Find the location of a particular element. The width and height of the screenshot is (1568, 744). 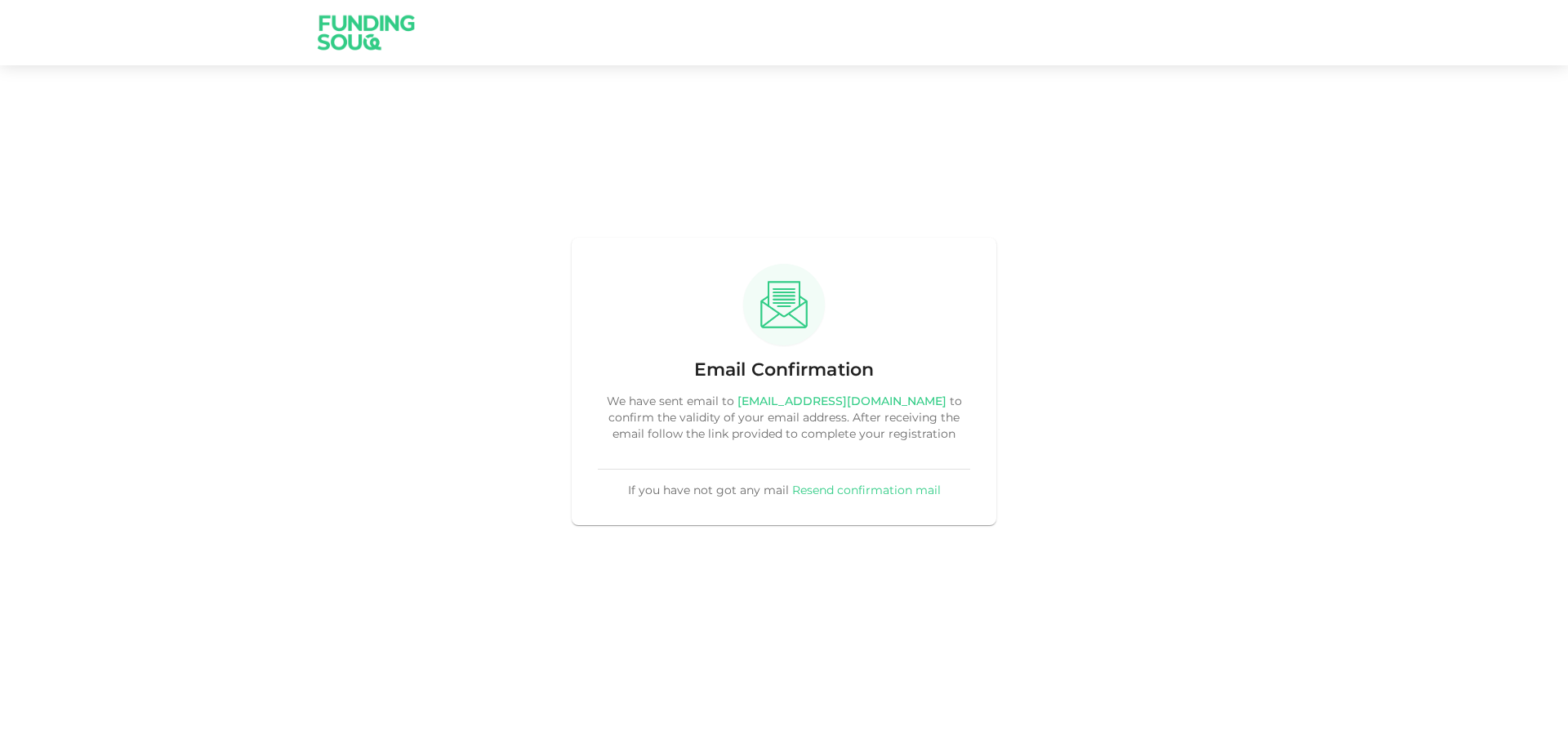

span: If you have not got any mail is located at coordinates (708, 491).